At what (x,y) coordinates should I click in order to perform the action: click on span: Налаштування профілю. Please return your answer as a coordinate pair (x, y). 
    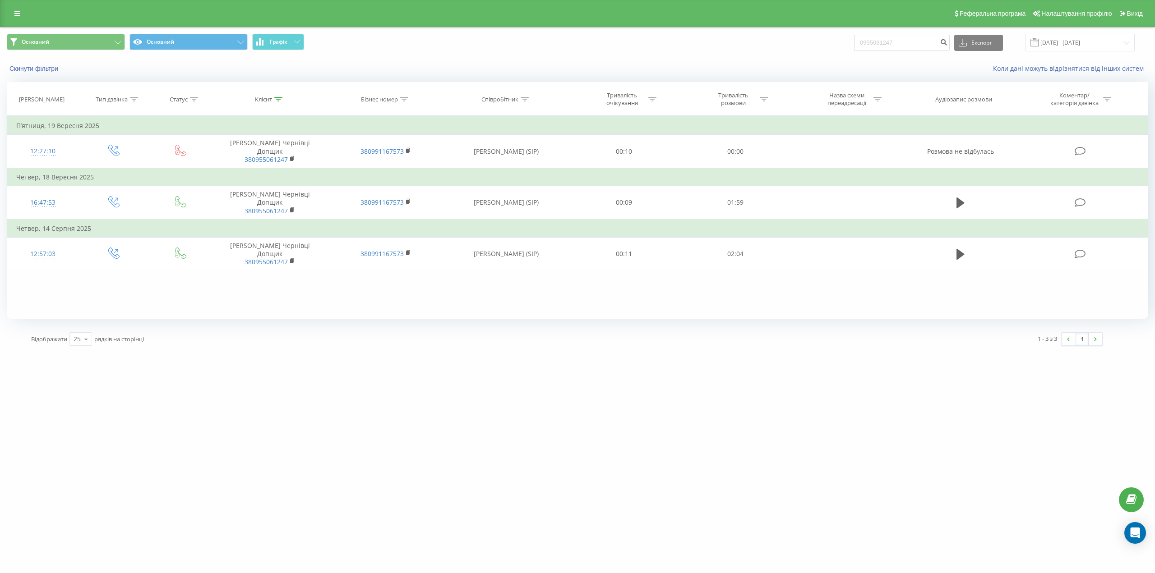
    Looking at the image, I should click on (1076, 14).